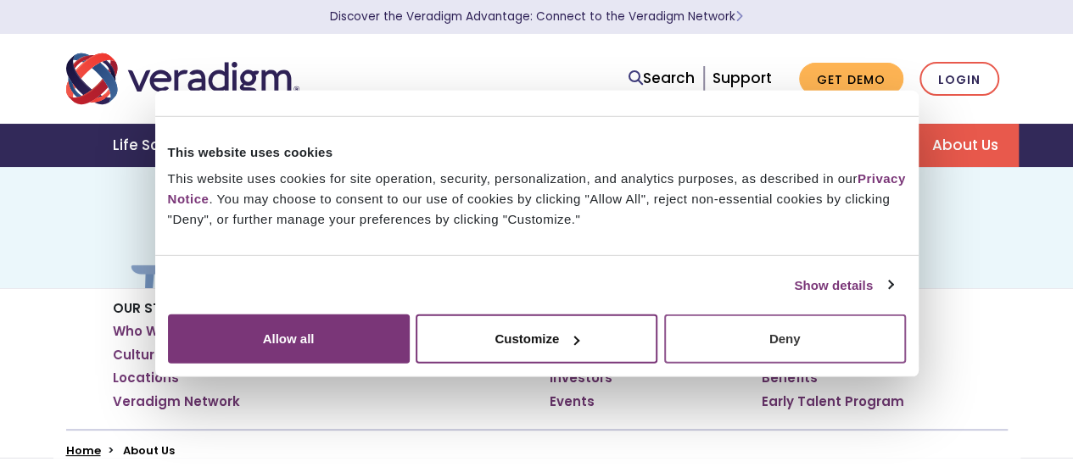 This screenshot has width=1073, height=467. I want to click on a: Search, so click(661, 78).